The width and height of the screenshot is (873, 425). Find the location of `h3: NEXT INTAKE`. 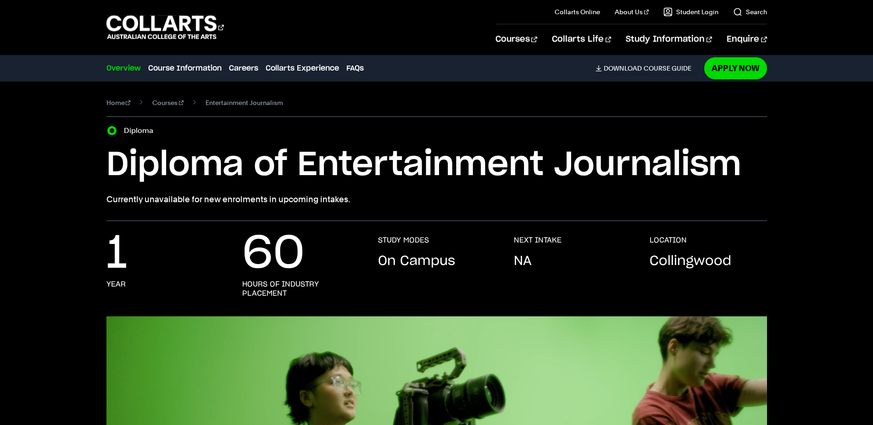

h3: NEXT INTAKE is located at coordinates (538, 240).